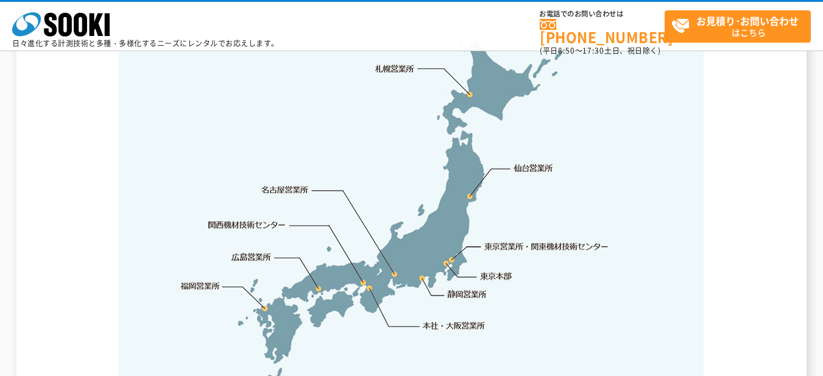 Image resolution: width=823 pixels, height=376 pixels. Describe the element at coordinates (146, 43) in the screenshot. I see `p: 日々進化する計測技術と多種・多様化するニーズにレンタルでお応えします。` at that location.